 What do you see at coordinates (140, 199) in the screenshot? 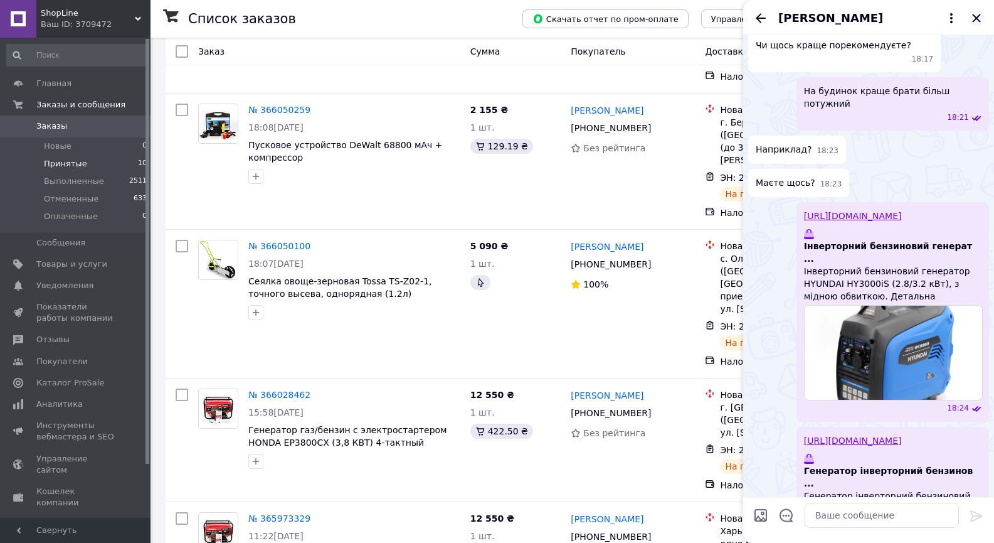
I see `span: 633` at bounding box center [140, 199].